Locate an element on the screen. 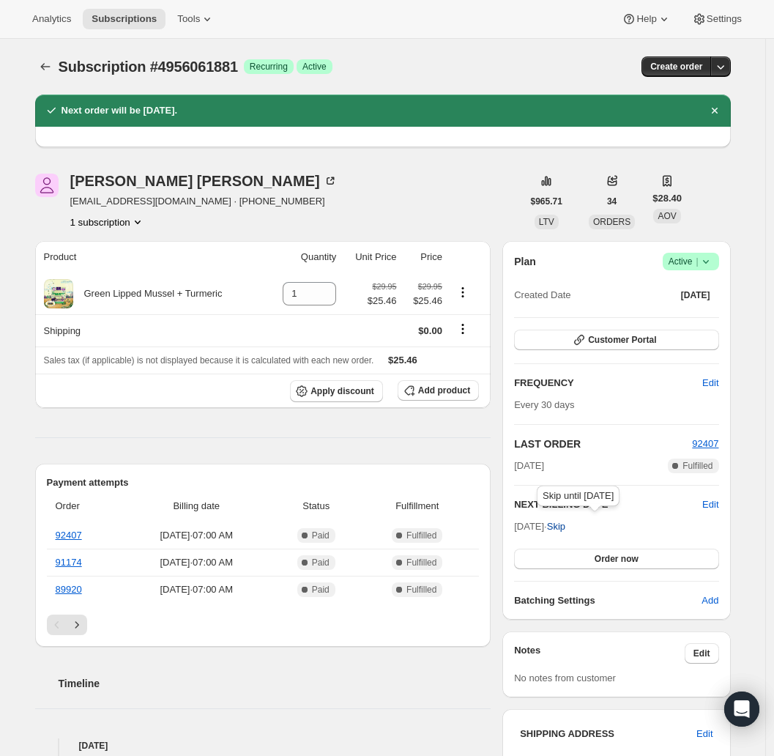 The height and width of the screenshot is (756, 774). button: 92407 is located at coordinates (705, 444).